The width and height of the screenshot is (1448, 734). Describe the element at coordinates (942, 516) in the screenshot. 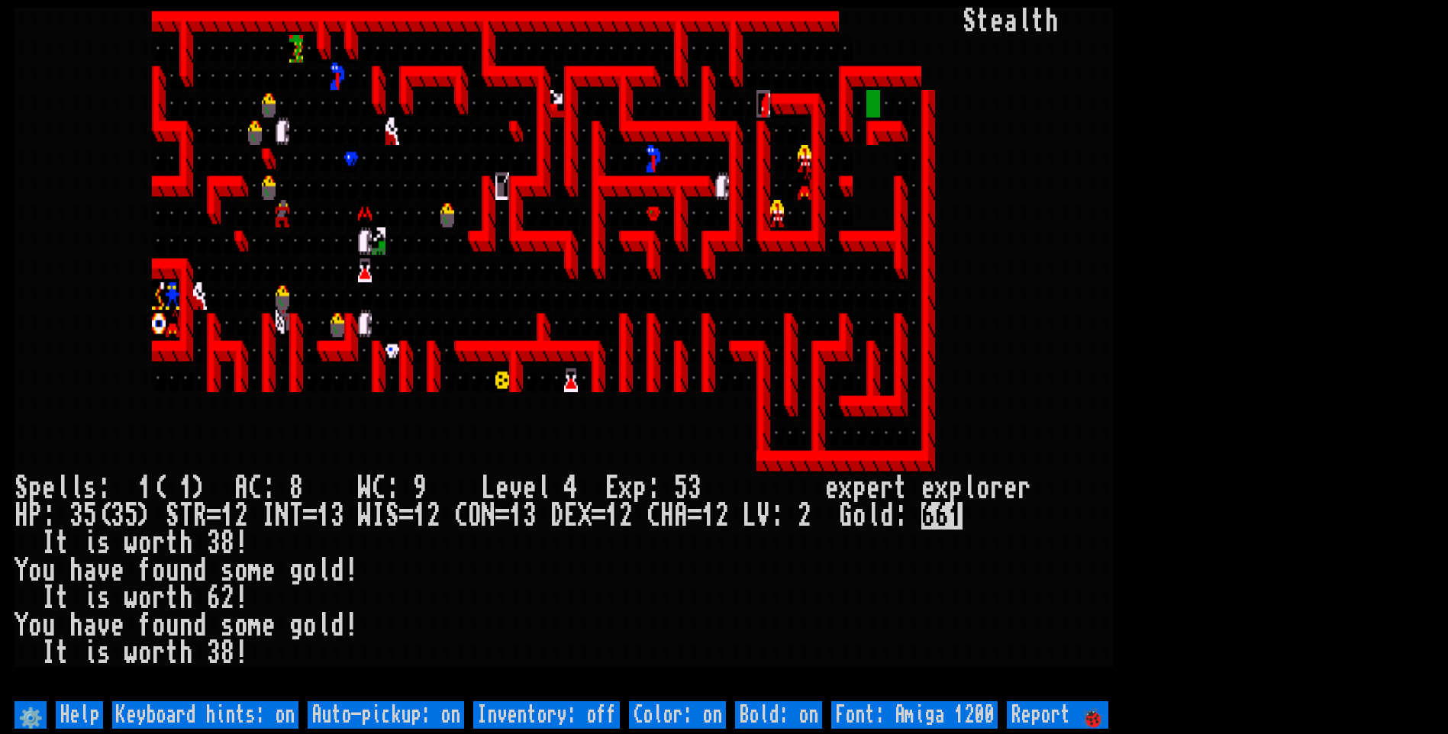

I see `mark: 6` at that location.